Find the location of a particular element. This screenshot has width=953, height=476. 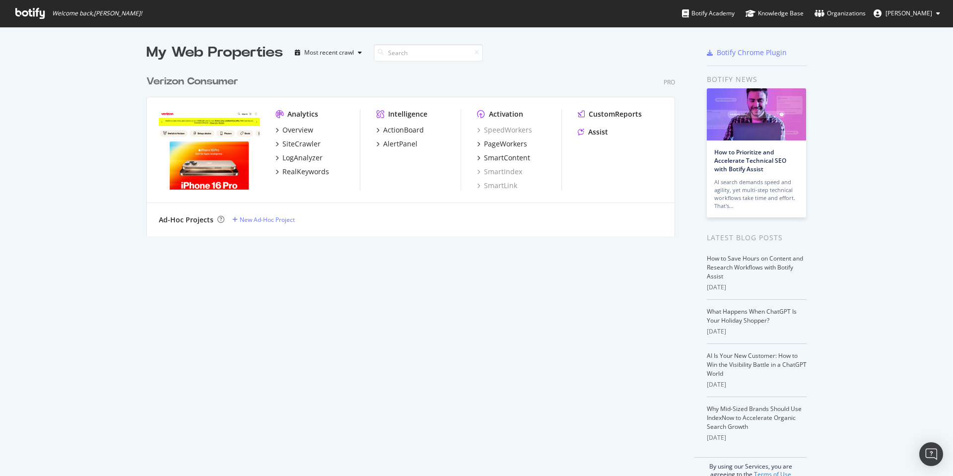

div: Overview is located at coordinates (298, 130).